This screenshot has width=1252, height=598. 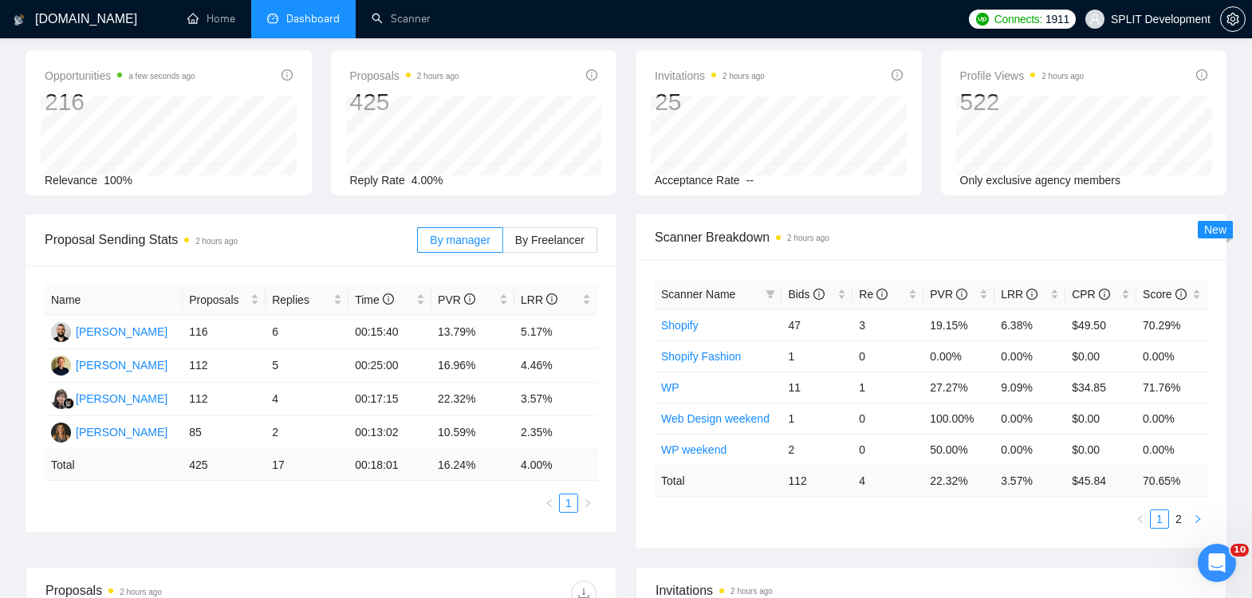 What do you see at coordinates (710, 102) in the screenshot?
I see `div: 25` at bounding box center [710, 102].